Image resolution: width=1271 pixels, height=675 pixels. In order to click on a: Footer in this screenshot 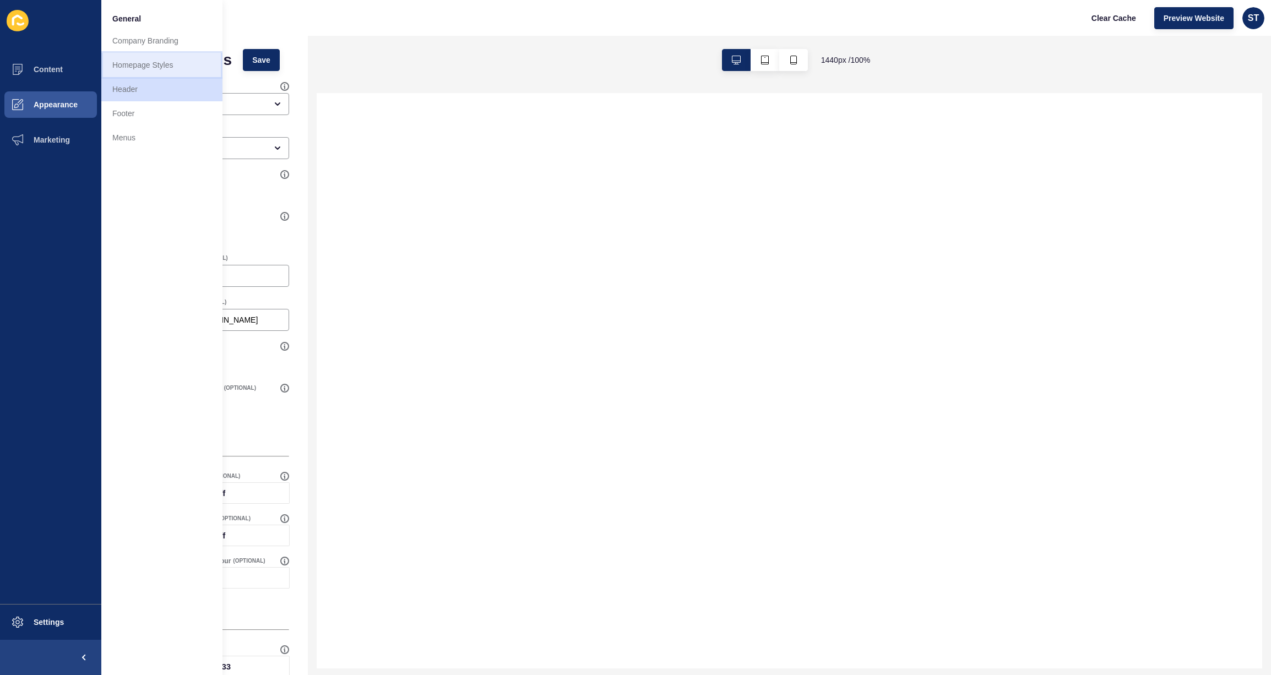, I will do `click(162, 113)`.